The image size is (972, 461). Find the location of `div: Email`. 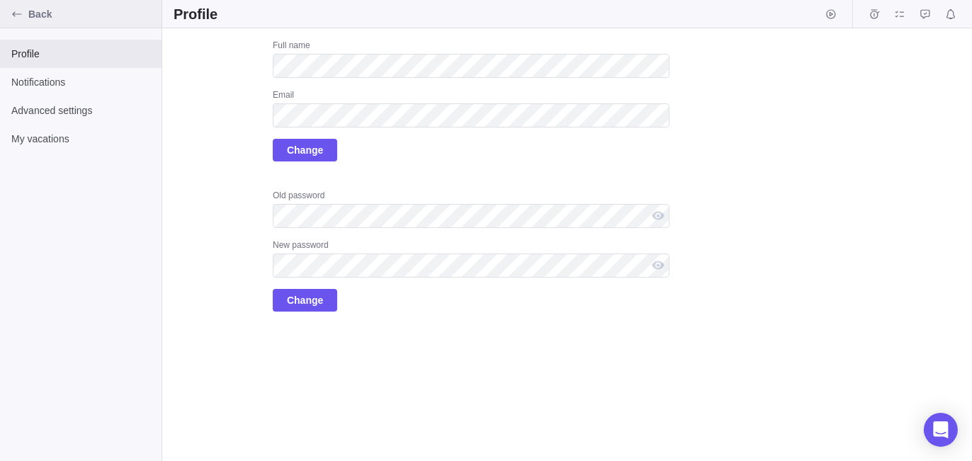

div: Email is located at coordinates (471, 96).